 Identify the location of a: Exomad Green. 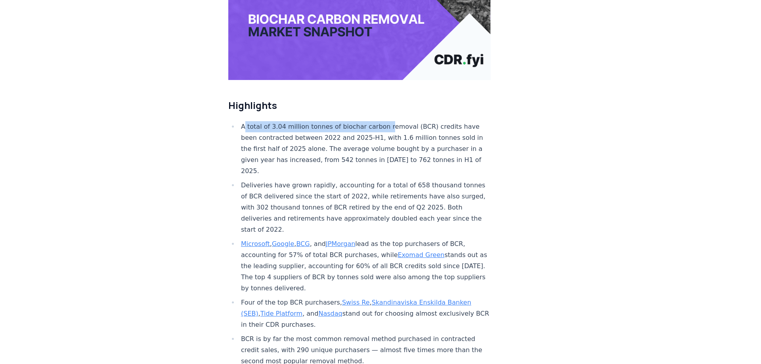
(421, 255).